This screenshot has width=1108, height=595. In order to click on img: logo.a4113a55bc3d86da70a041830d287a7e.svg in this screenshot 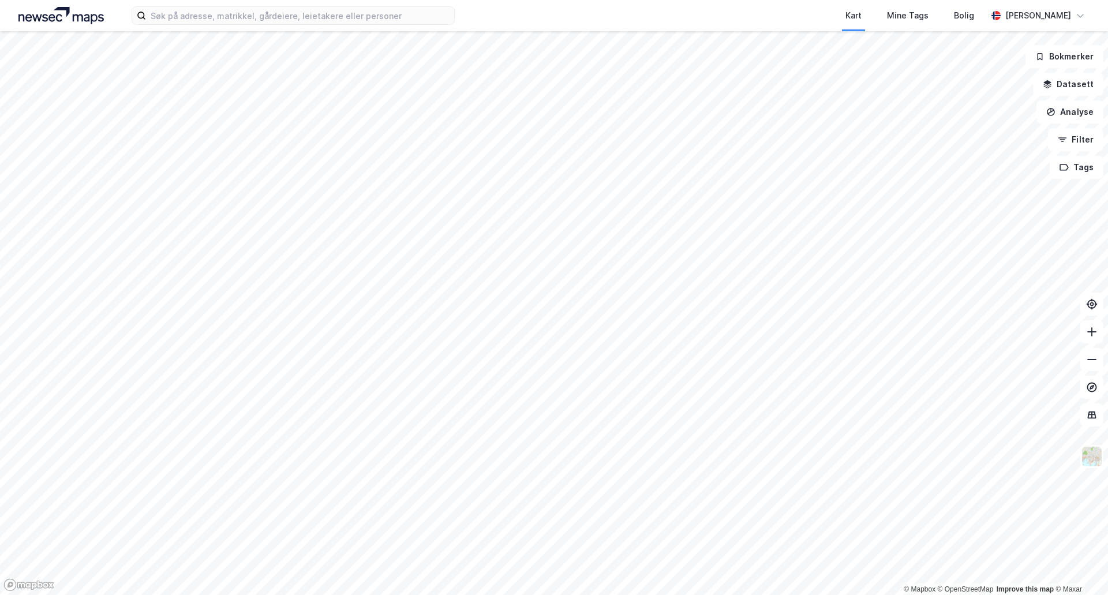, I will do `click(61, 16)`.